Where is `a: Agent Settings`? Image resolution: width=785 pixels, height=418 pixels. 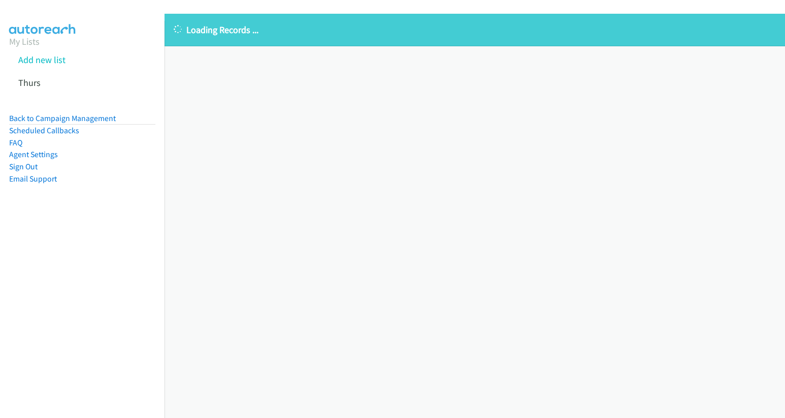
a: Agent Settings is located at coordinates (34, 154).